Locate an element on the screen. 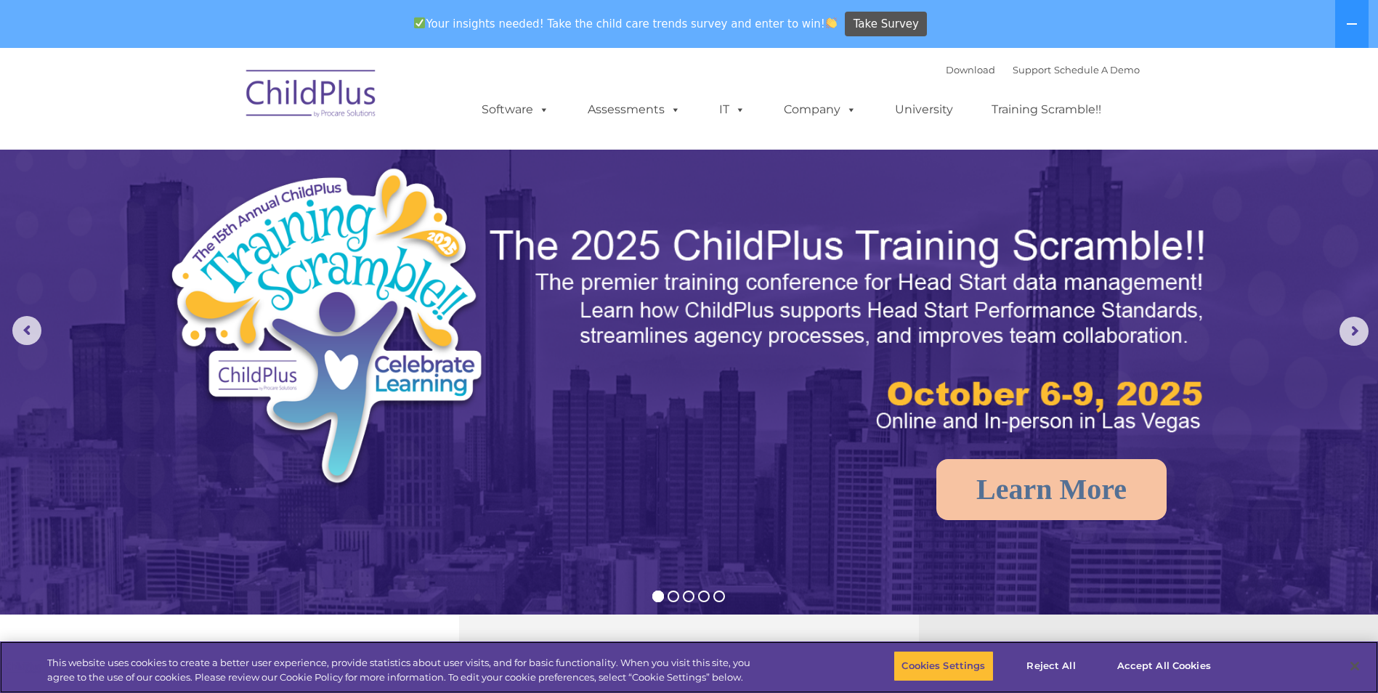 The height and width of the screenshot is (693, 1378). a: Take Survey is located at coordinates (886, 24).